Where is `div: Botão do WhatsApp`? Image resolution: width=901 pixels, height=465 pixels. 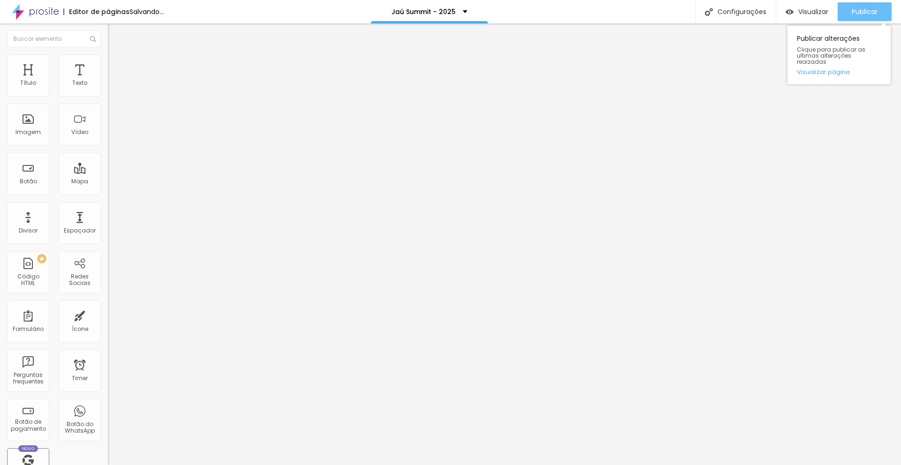
div: Botão do WhatsApp is located at coordinates (79, 428).